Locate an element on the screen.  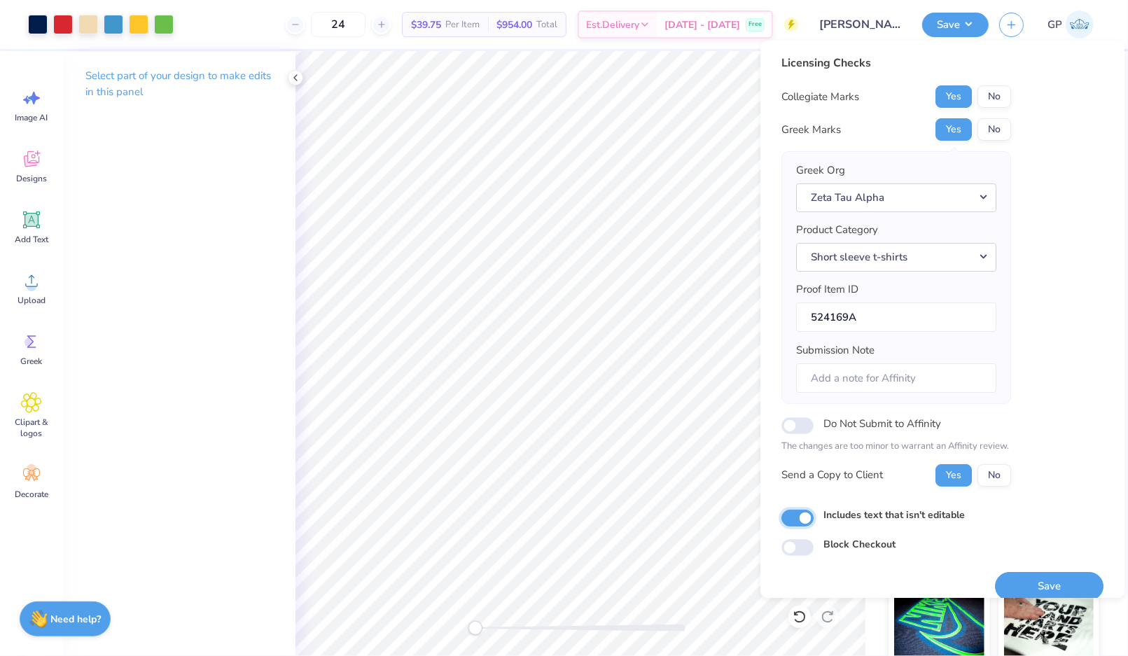
label: Greek Org is located at coordinates (821, 170).